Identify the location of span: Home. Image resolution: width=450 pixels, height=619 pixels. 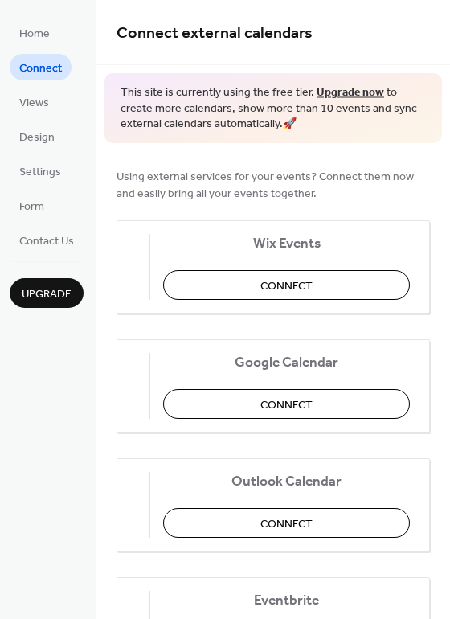
(35, 34).